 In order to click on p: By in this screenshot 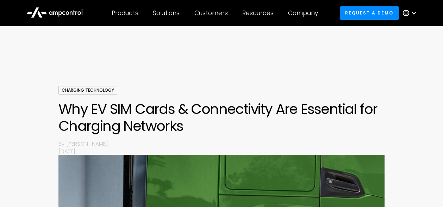, I will do `click(62, 143)`.